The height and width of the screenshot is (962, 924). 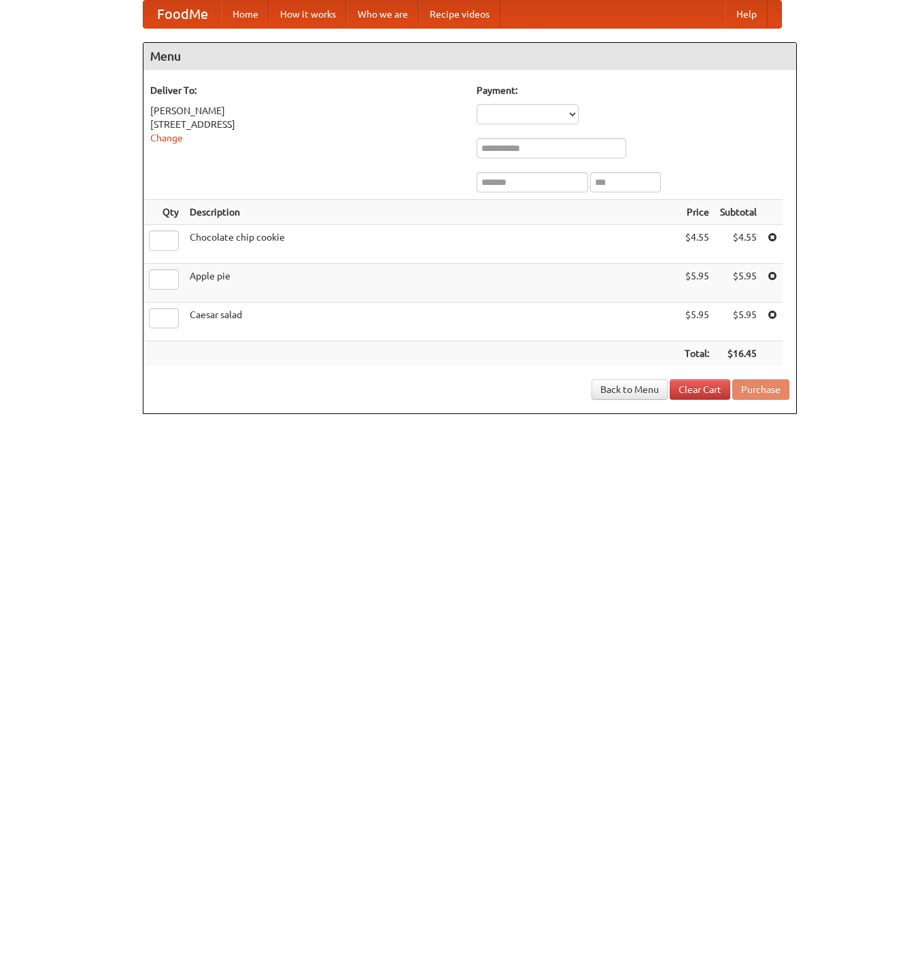 I want to click on h5: Payment:, so click(x=633, y=90).